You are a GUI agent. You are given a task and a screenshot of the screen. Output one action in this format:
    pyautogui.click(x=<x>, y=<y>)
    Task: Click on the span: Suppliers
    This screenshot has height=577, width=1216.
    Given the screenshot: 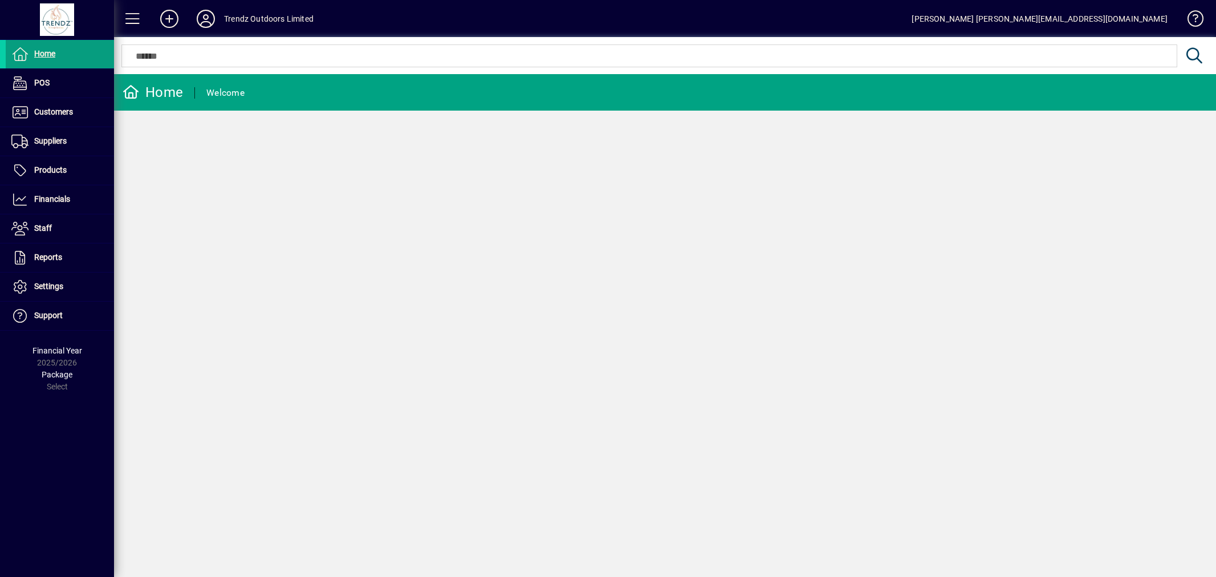 What is the action you would take?
    pyautogui.click(x=50, y=141)
    